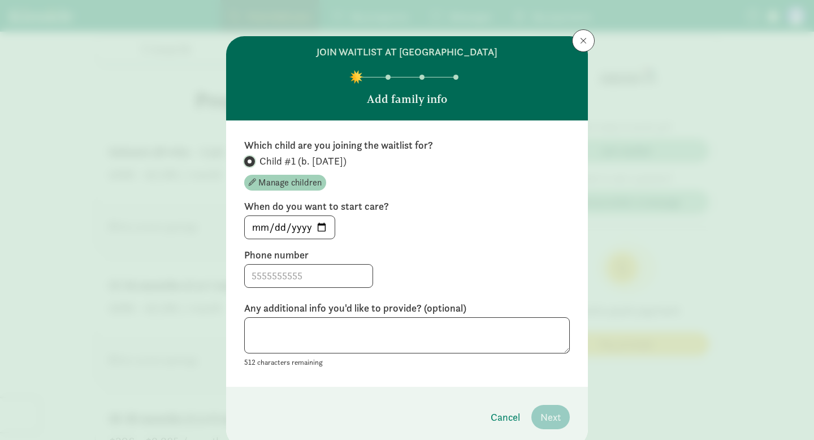 The height and width of the screenshot is (440, 814). Describe the element at coordinates (506, 417) in the screenshot. I see `span: Cancel` at that location.